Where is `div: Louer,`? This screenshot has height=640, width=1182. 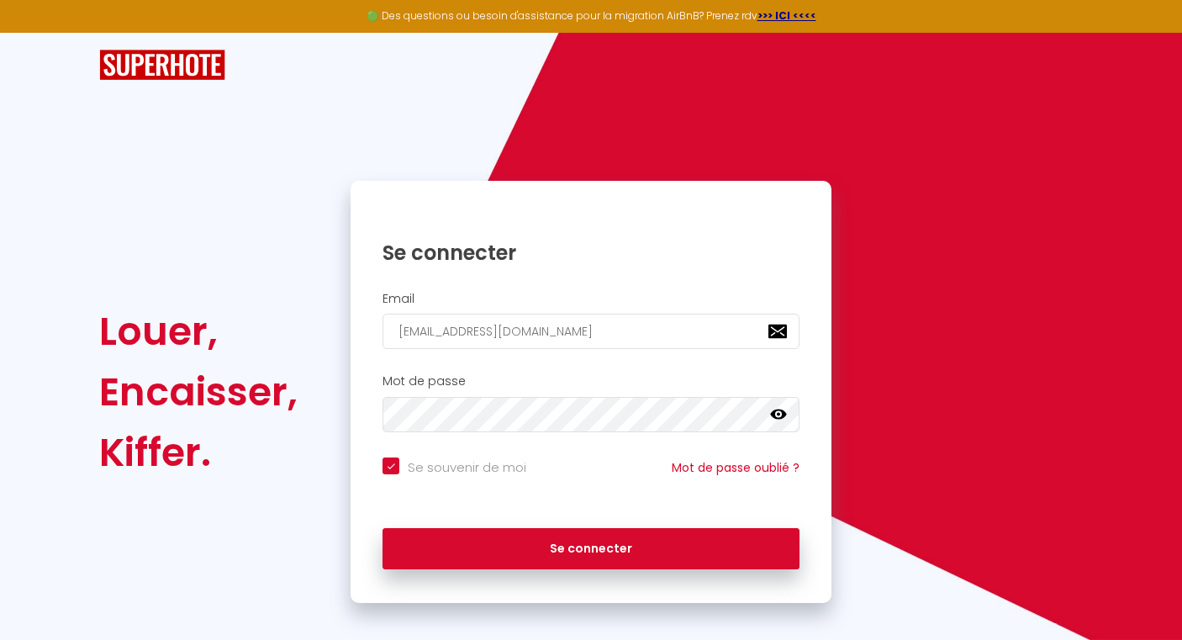 div: Louer, is located at coordinates (198, 331).